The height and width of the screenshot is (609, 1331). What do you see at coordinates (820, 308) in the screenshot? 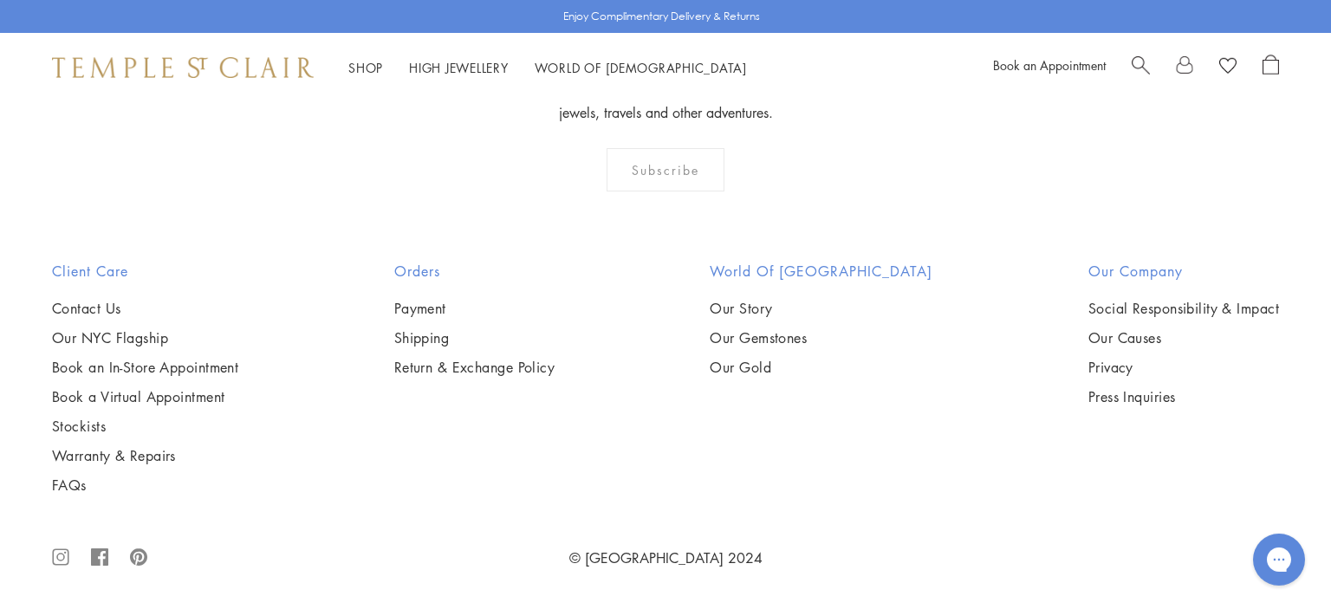
I see `a: Our Story` at bounding box center [820, 308].